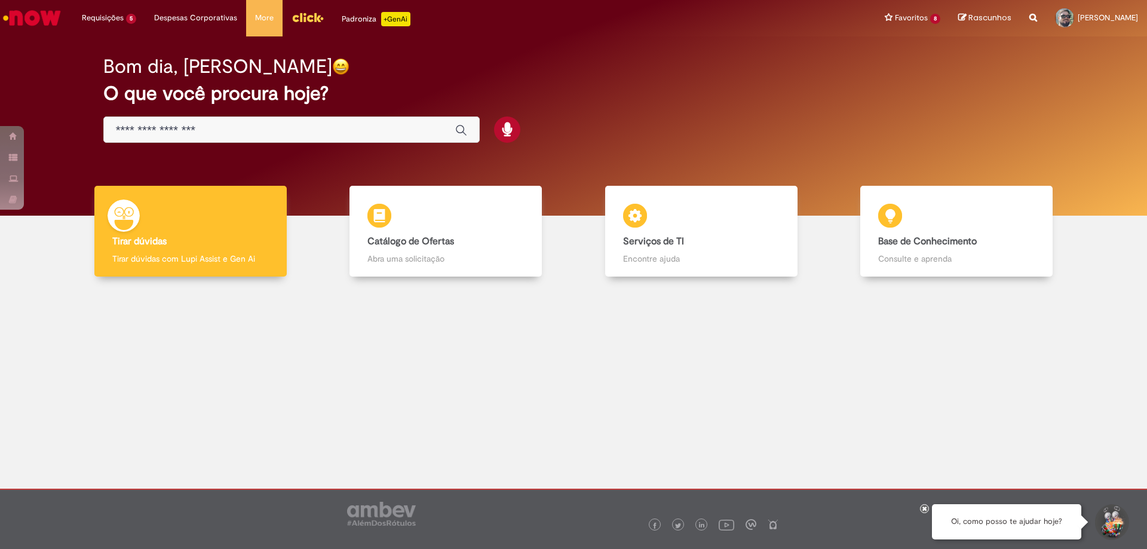 This screenshot has width=1147, height=549. What do you see at coordinates (1006, 521) in the screenshot?
I see `div: Oi, como posso te ajudar hoje?` at bounding box center [1006, 521].